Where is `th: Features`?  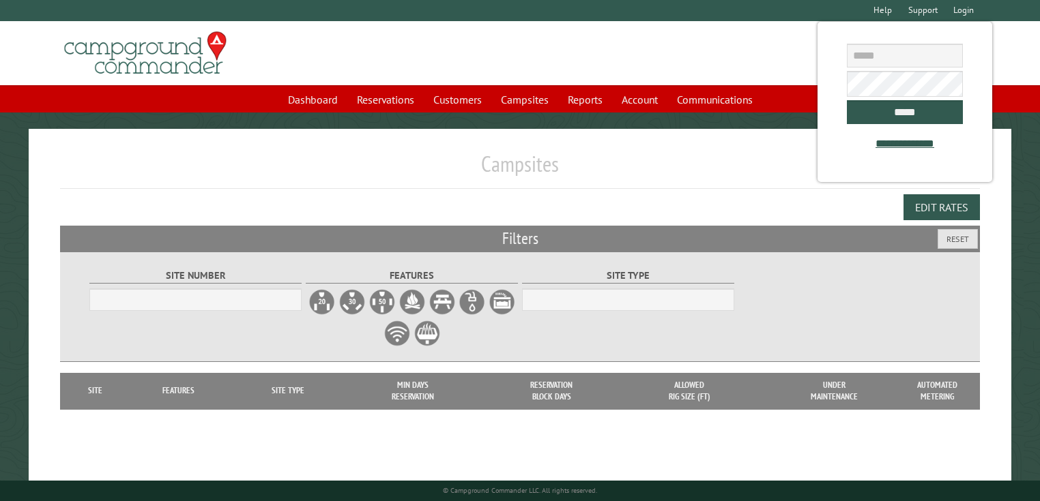 th: Features is located at coordinates (178, 391).